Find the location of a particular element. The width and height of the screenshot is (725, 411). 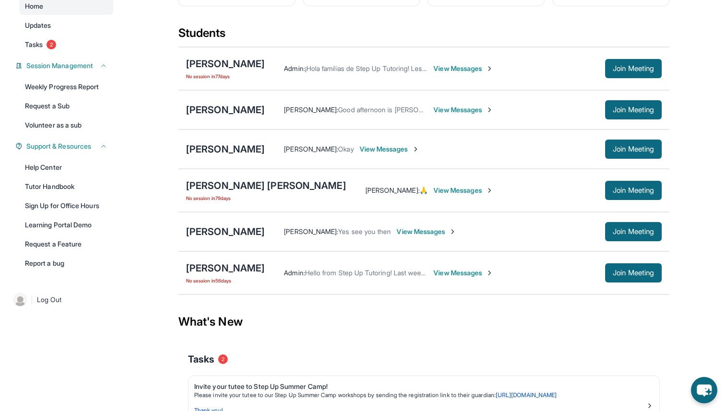

a: Weekly Progress Report is located at coordinates (66, 87).